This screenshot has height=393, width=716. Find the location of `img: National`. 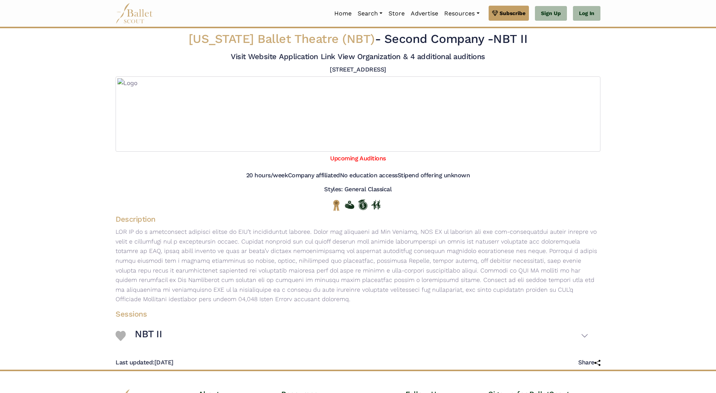

img: National is located at coordinates (336, 205).